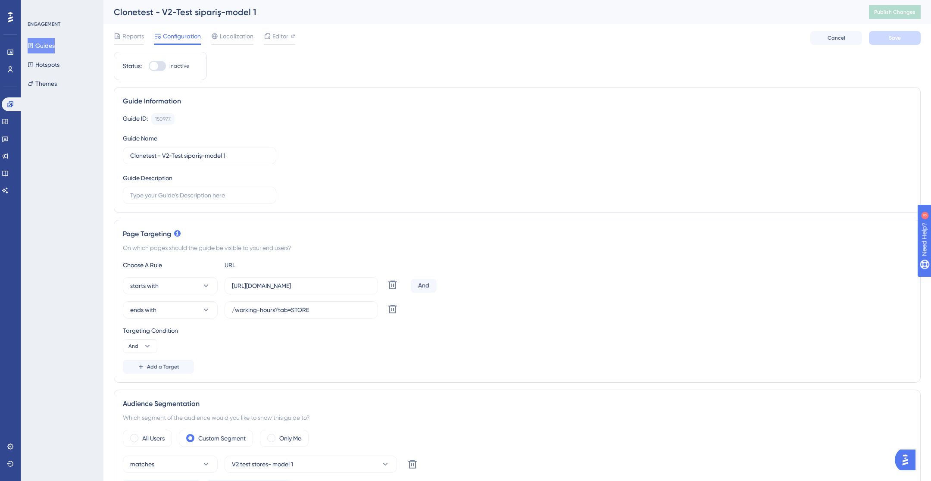 This screenshot has height=481, width=931. Describe the element at coordinates (200, 156) in the screenshot. I see `input: Type your Guide’s Name here` at that location.